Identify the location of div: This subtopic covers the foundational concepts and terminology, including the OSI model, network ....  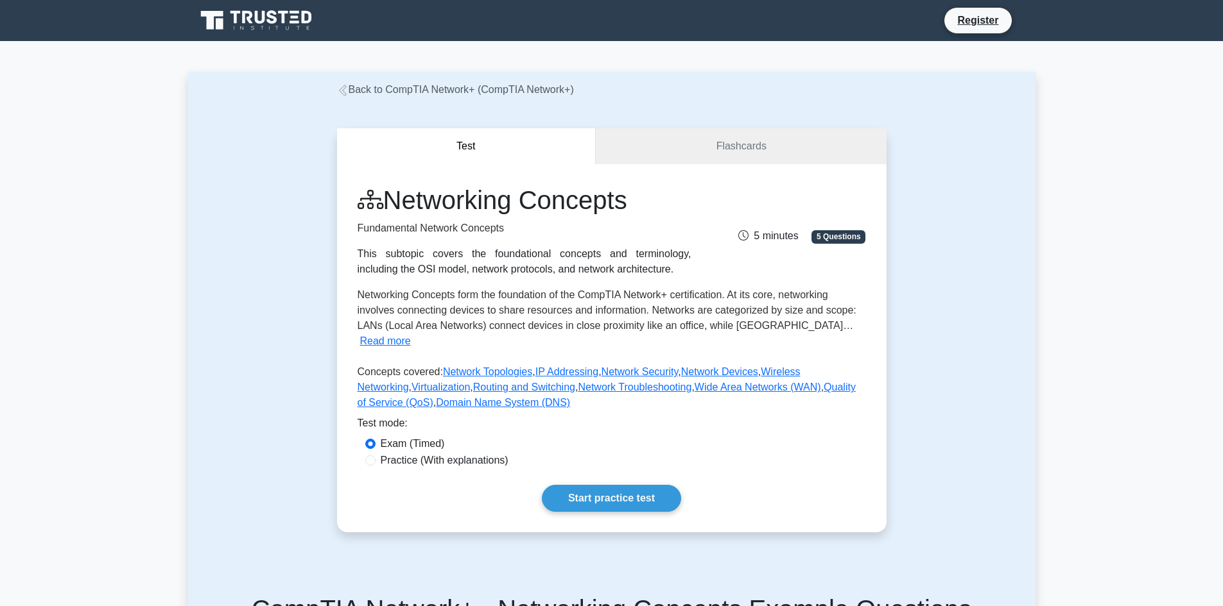
(524, 262).